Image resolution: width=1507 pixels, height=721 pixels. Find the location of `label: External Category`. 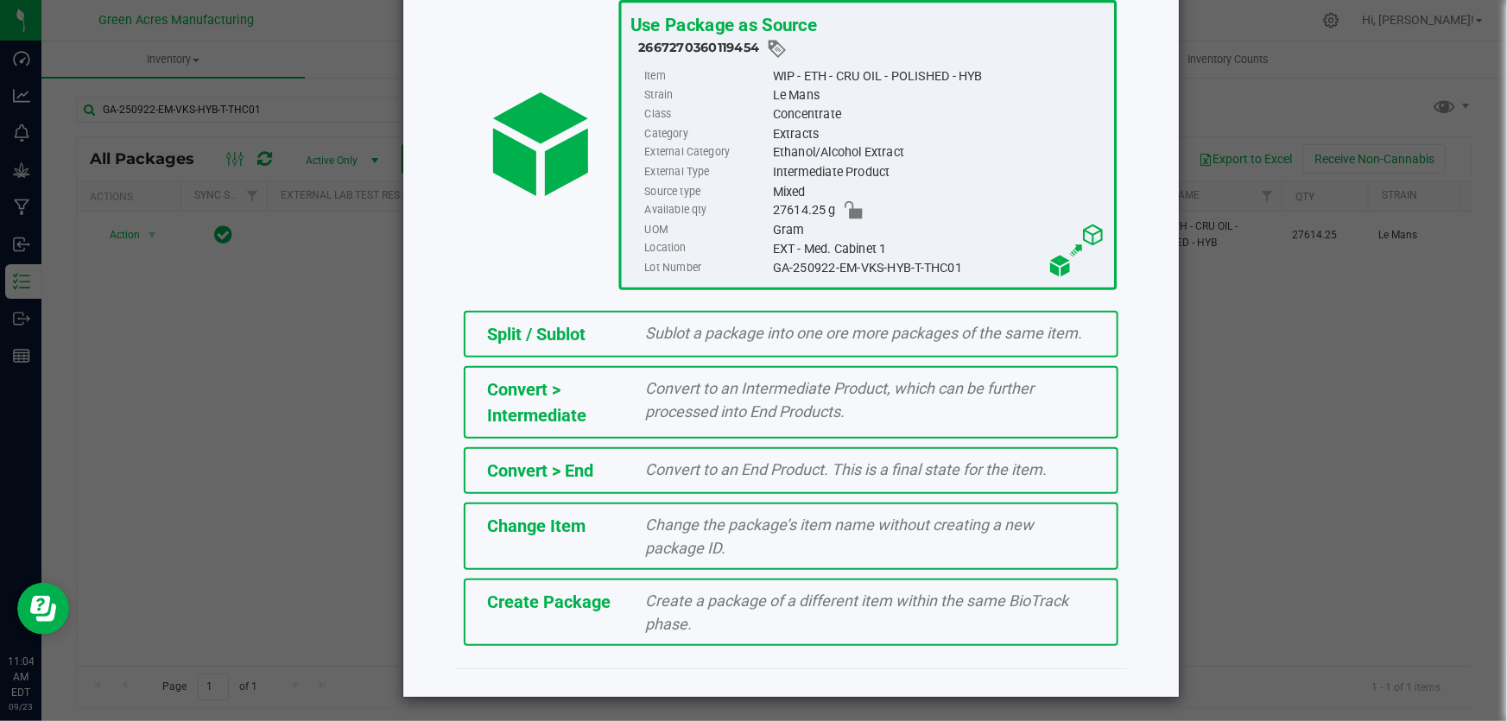

label: External Category is located at coordinates (706, 153).